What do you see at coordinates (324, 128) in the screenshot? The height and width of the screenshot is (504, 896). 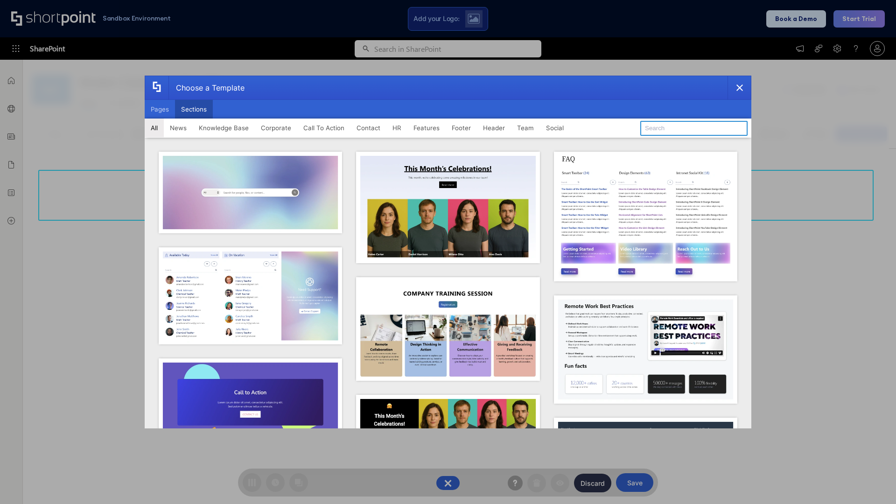 I see `button: Call To Action` at bounding box center [324, 128].